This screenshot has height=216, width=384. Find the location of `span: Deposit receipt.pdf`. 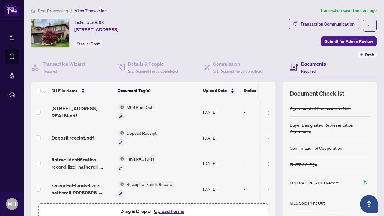

span: Deposit receipt.pdf is located at coordinates (73, 138).